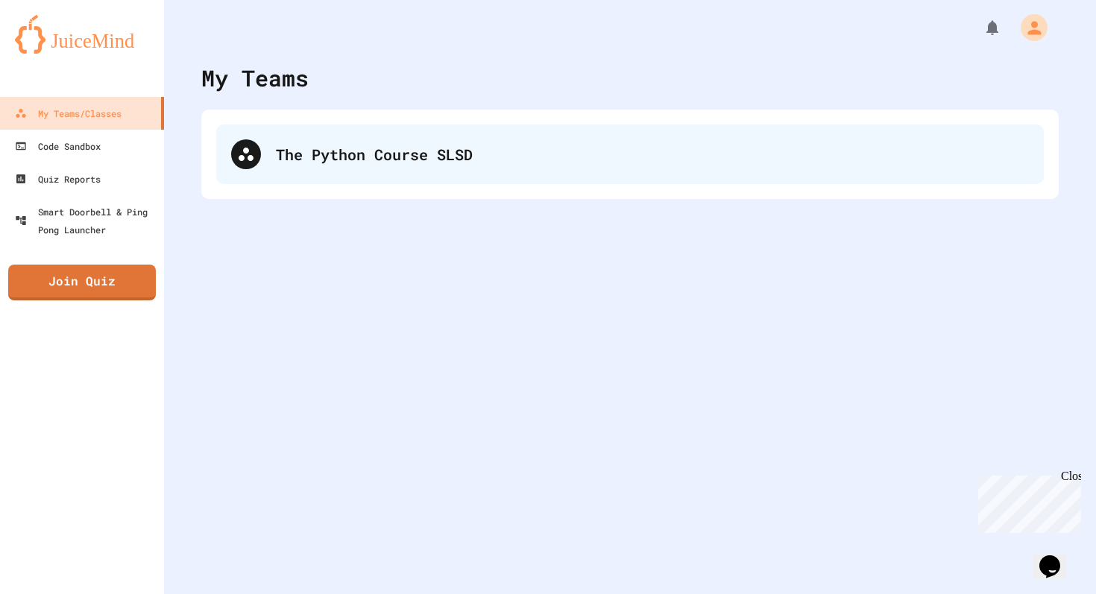 The width and height of the screenshot is (1096, 594). I want to click on div: My Teams/Classes, so click(68, 113).